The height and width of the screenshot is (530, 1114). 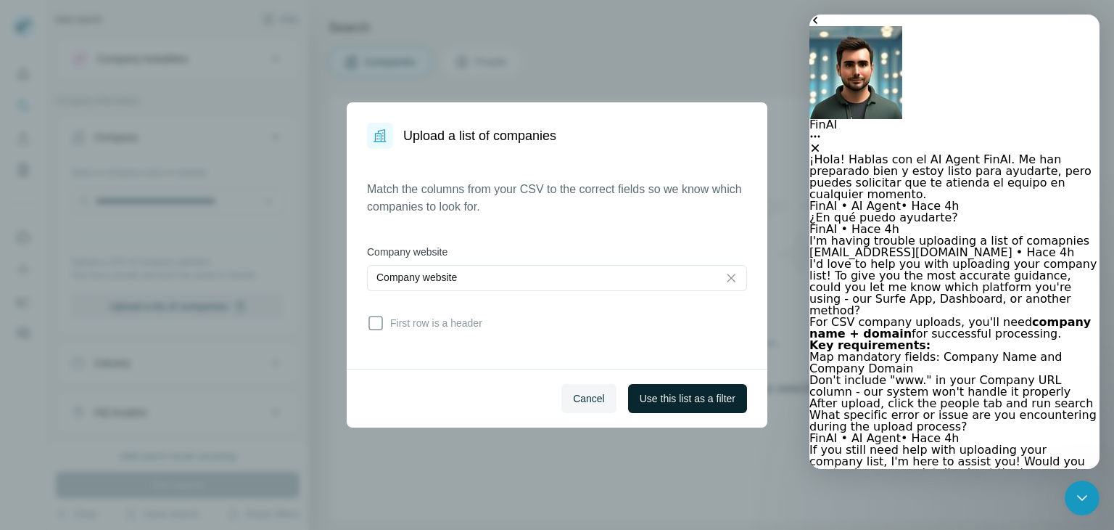 What do you see at coordinates (99, 365) in the screenshot?
I see `a: www` at bounding box center [99, 365].